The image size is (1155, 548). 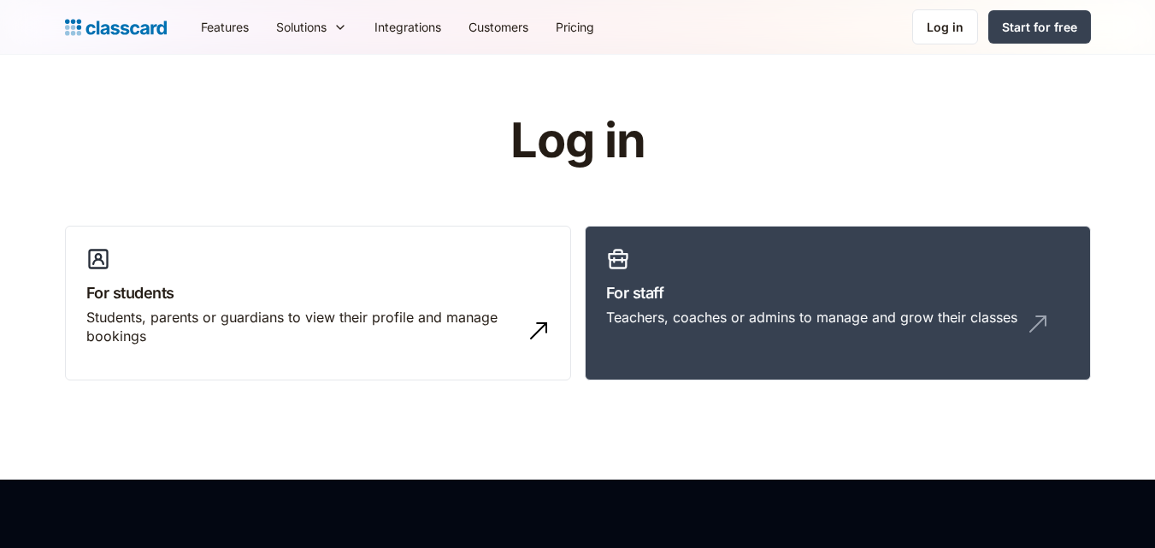 I want to click on a: Start for free, so click(x=1040, y=27).